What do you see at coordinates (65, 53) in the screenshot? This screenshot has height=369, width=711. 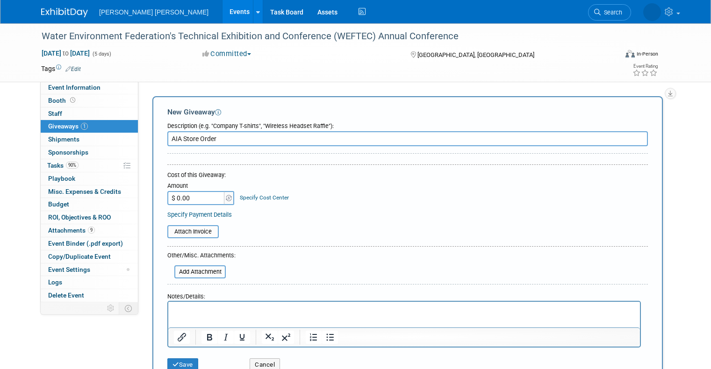 I see `span: to` at bounding box center [65, 53].